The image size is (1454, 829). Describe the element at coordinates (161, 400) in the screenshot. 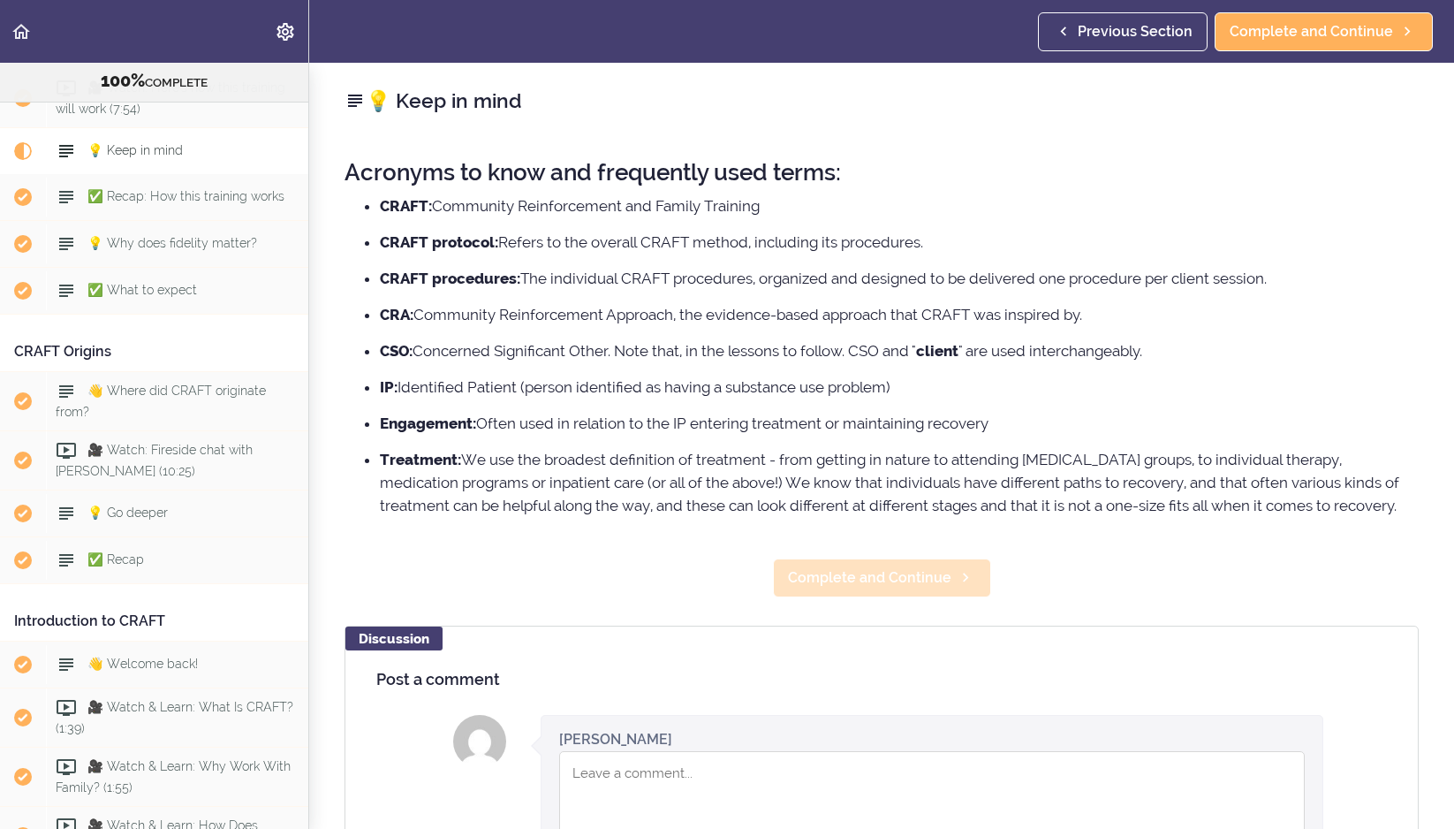

I see `span: 👋 Where did CRAFT originate from?` at that location.